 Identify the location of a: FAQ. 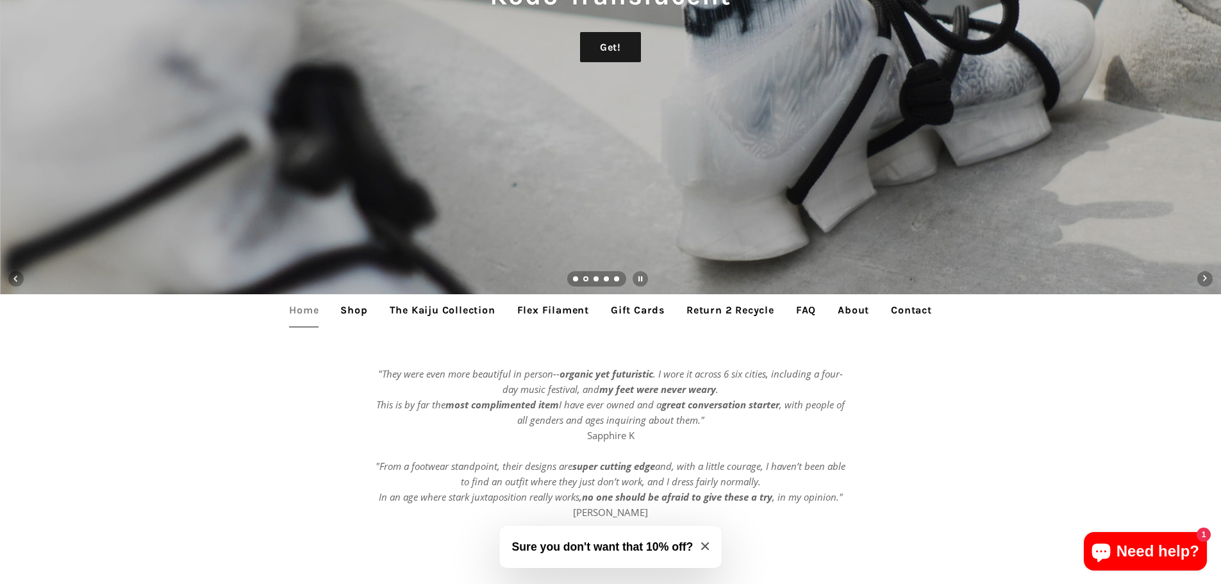
(806, 310).